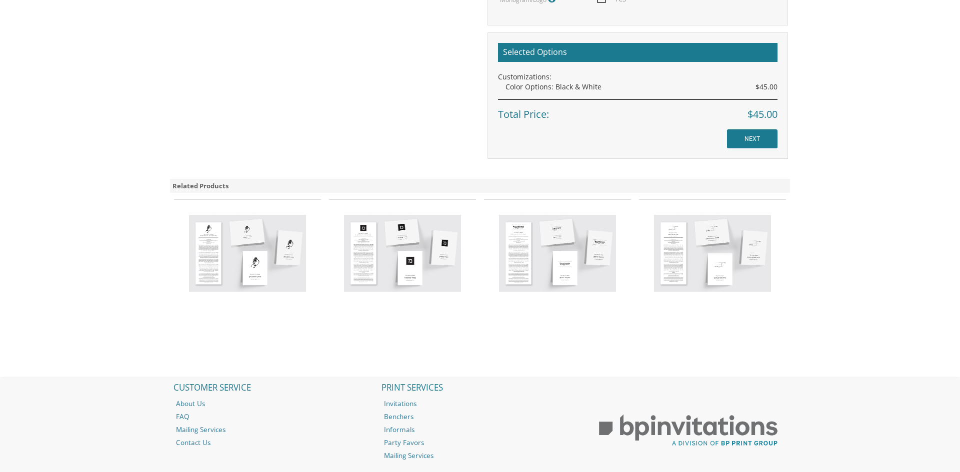  Describe the element at coordinates (272, 443) in the screenshot. I see `a: Contact Us` at that location.